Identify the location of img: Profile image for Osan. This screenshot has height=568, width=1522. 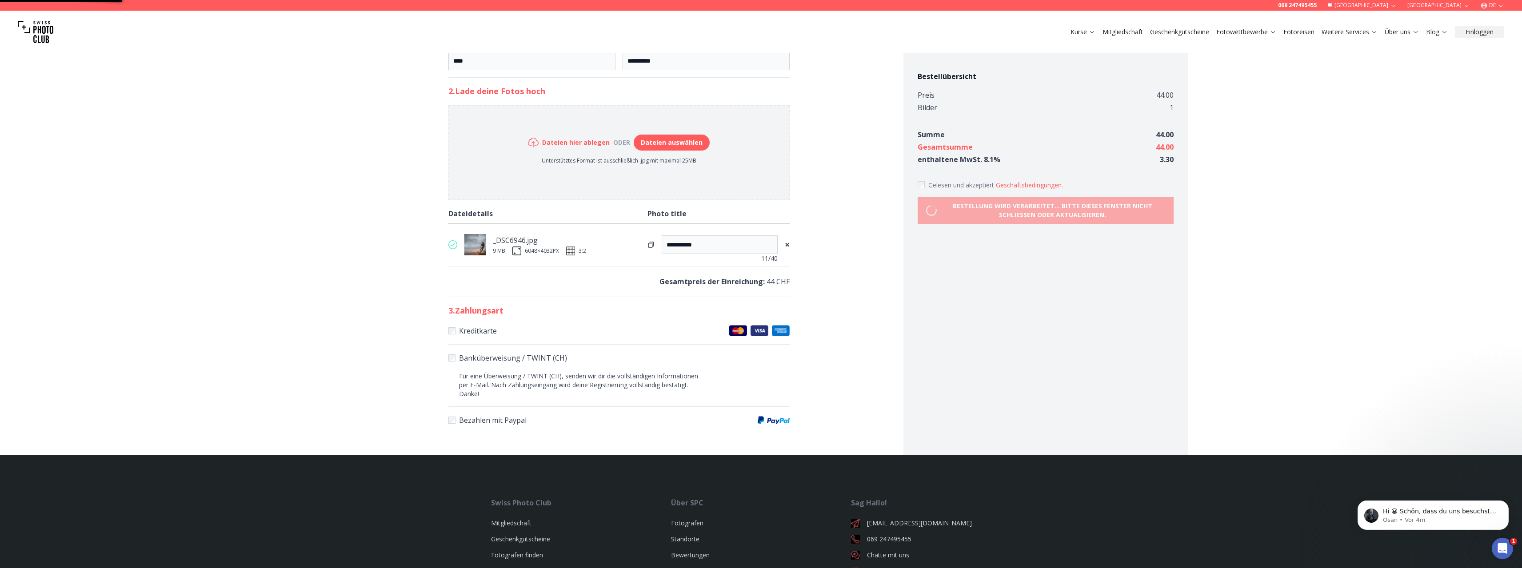
(27, 34).